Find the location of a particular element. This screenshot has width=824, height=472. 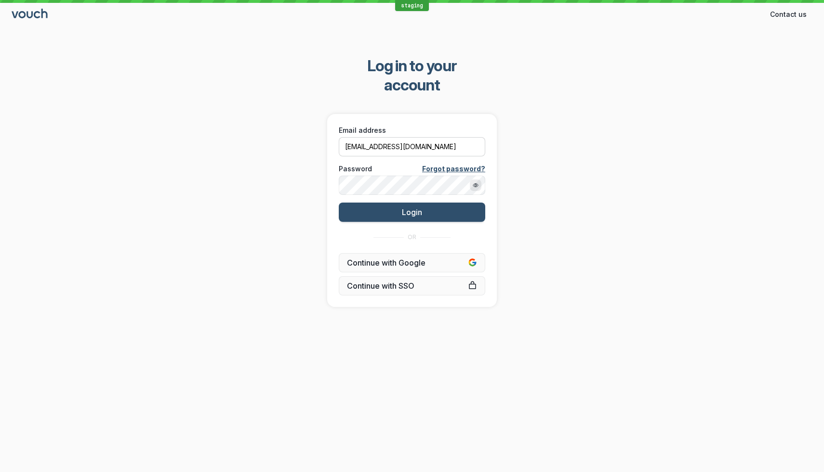

span: Password is located at coordinates (355, 169).